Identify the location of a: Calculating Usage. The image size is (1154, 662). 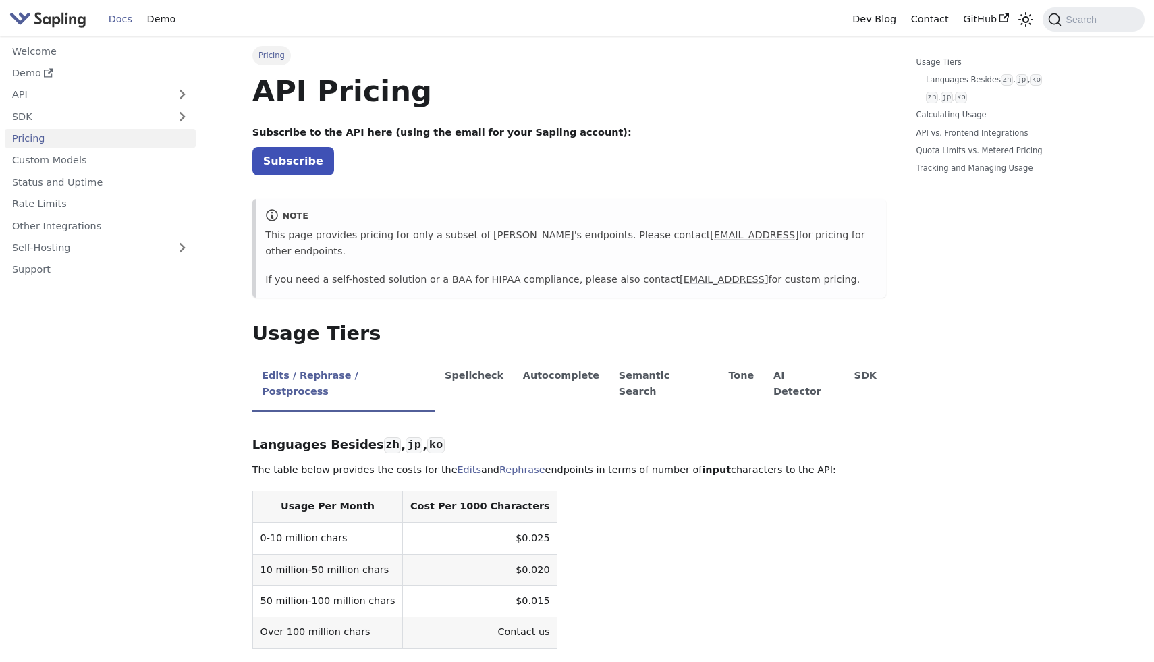
(1008, 115).